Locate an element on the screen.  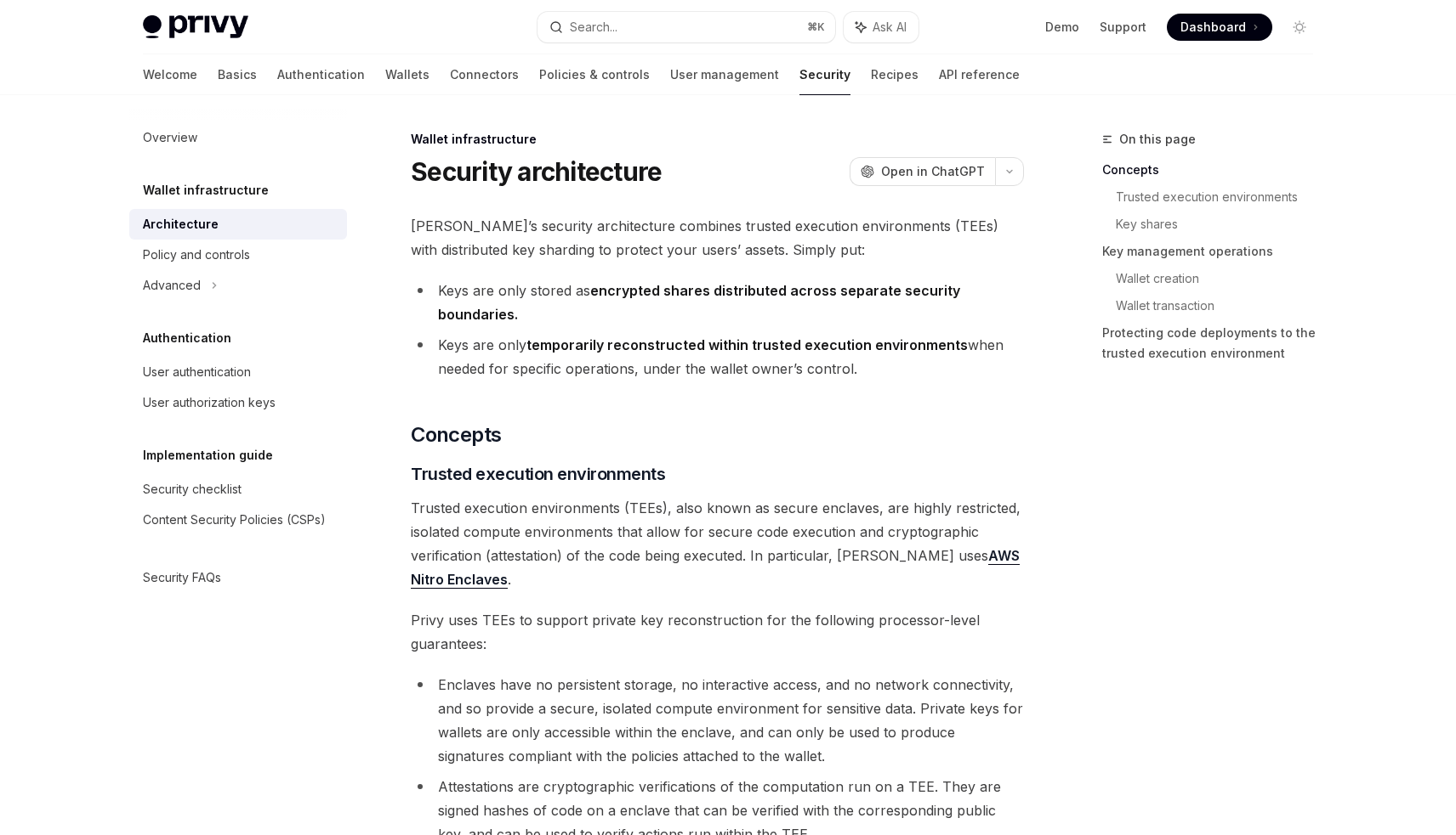
a: Key shares is located at coordinates (1220, 224).